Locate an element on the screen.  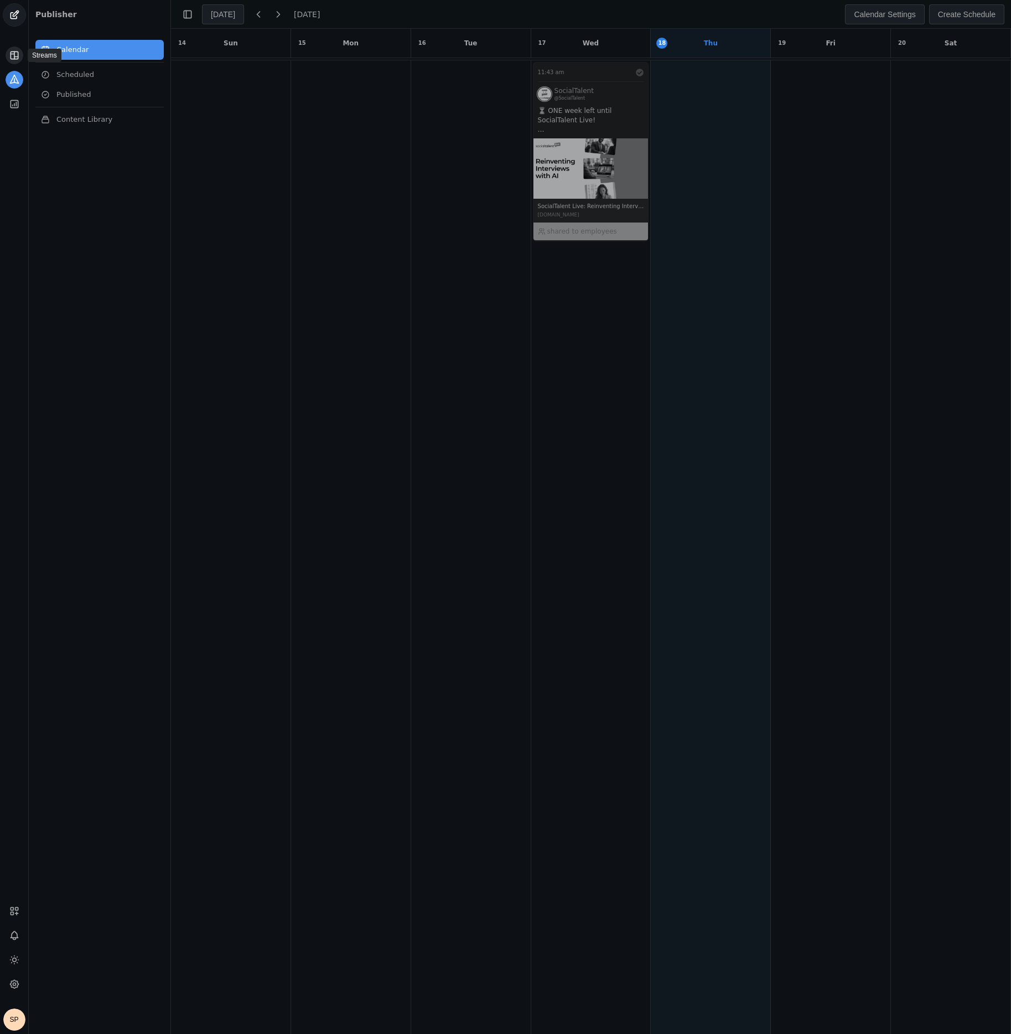
a: Published is located at coordinates (100, 95).